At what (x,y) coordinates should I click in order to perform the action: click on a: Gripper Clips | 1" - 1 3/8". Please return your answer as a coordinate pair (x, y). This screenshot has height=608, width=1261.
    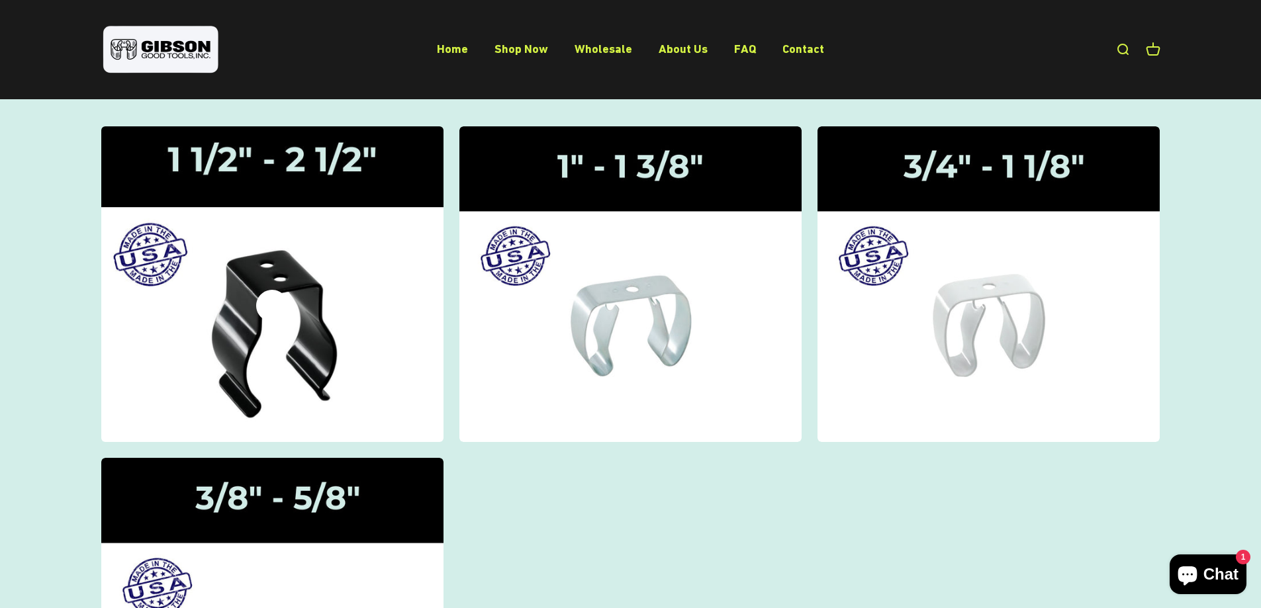
    Looking at the image, I should click on (630, 285).